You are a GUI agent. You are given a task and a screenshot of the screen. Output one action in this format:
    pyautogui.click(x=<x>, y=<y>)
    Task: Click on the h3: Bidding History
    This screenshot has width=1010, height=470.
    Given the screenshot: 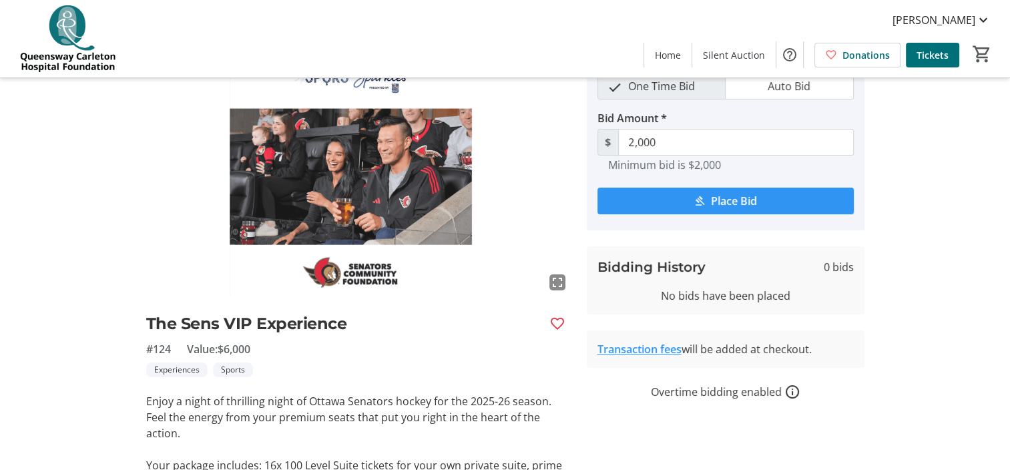 What is the action you would take?
    pyautogui.click(x=652, y=267)
    